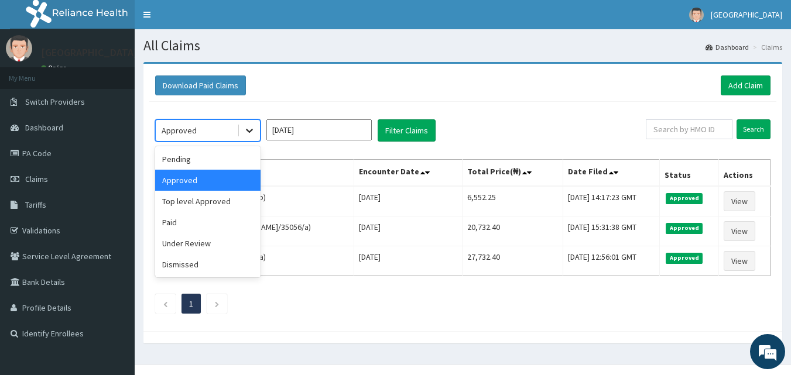 This screenshot has height=375, width=791. I want to click on th: Encounter Date, so click(407, 173).